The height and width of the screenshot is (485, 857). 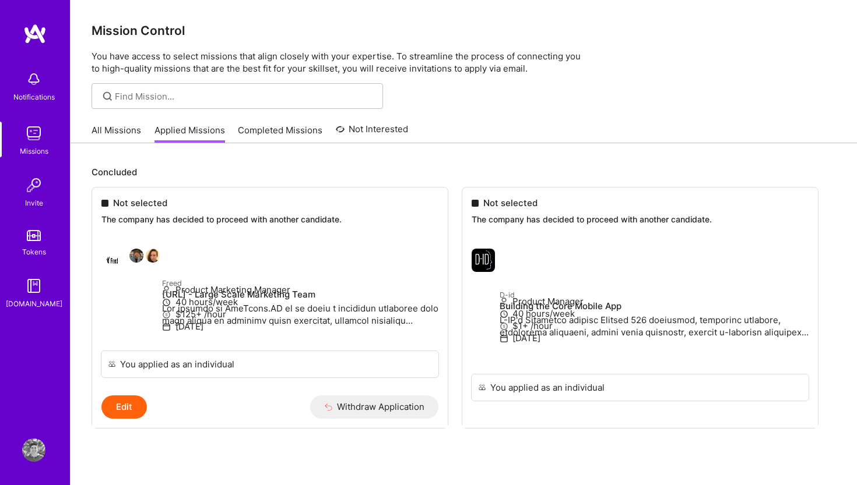 What do you see at coordinates (300, 290) in the screenshot?
I see `p: Product Marketing Manager` at bounding box center [300, 290].